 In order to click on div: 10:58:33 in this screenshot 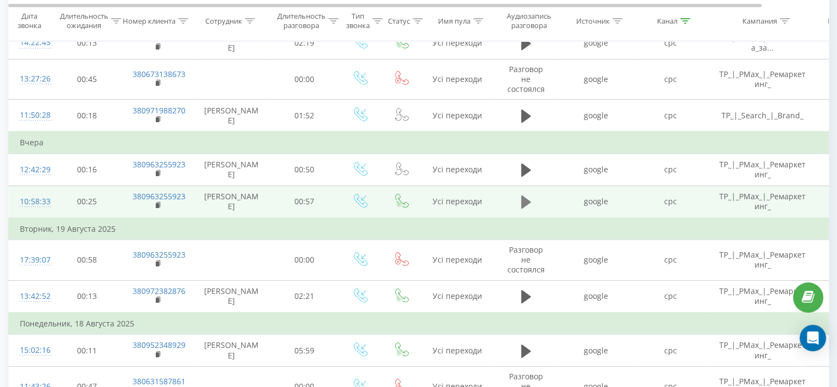, I will do `click(31, 202)`.